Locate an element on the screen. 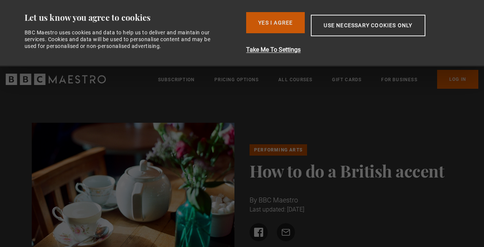 The width and height of the screenshot is (484, 247). a: Gift Cards is located at coordinates (347, 80).